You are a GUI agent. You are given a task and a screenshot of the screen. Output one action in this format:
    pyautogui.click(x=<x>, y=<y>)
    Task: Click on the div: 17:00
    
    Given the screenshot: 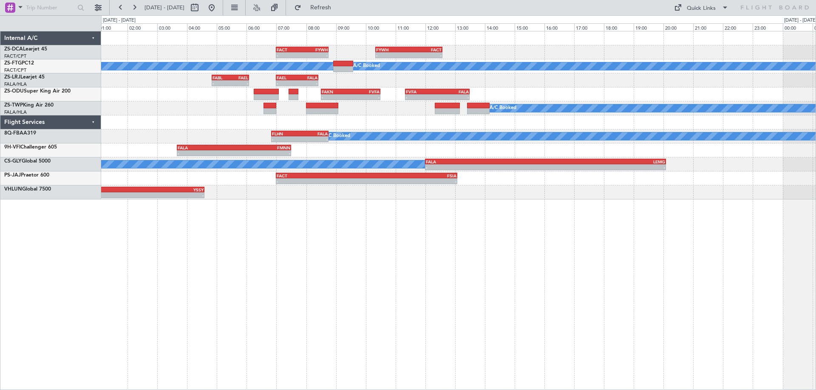 What is the action you would take?
    pyautogui.click(x=589, y=27)
    